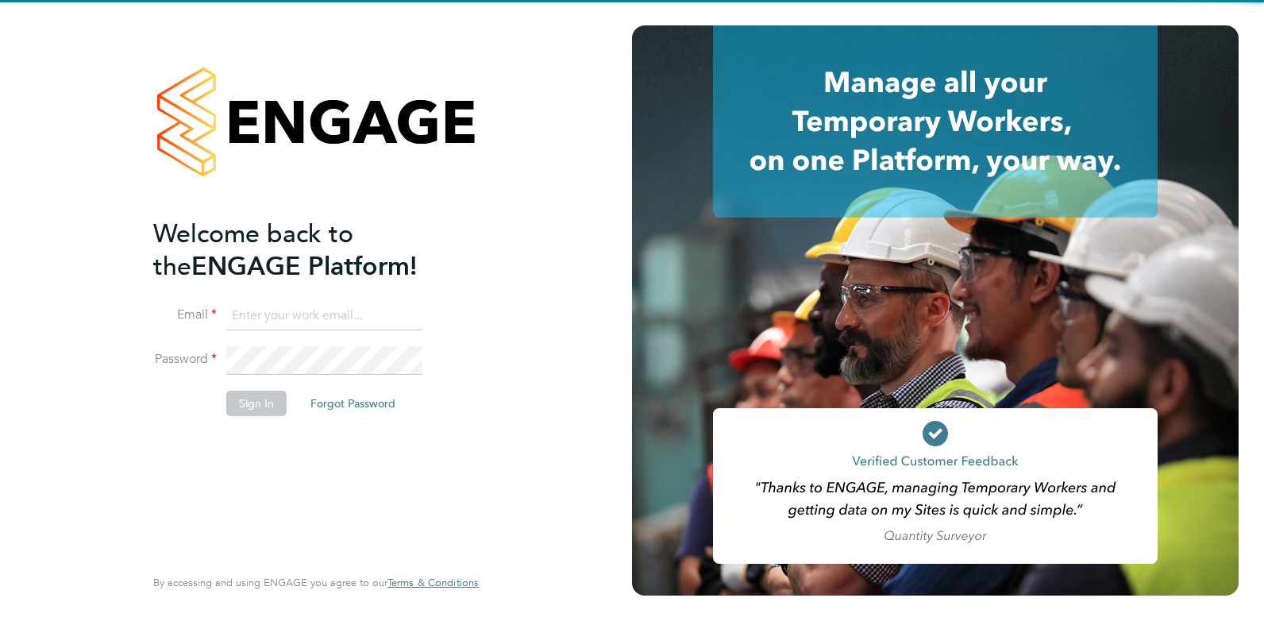 This screenshot has width=1264, height=621. What do you see at coordinates (316, 582) in the screenshot?
I see `span: By accessing and using ENGAGE you agree to our` at bounding box center [316, 582].